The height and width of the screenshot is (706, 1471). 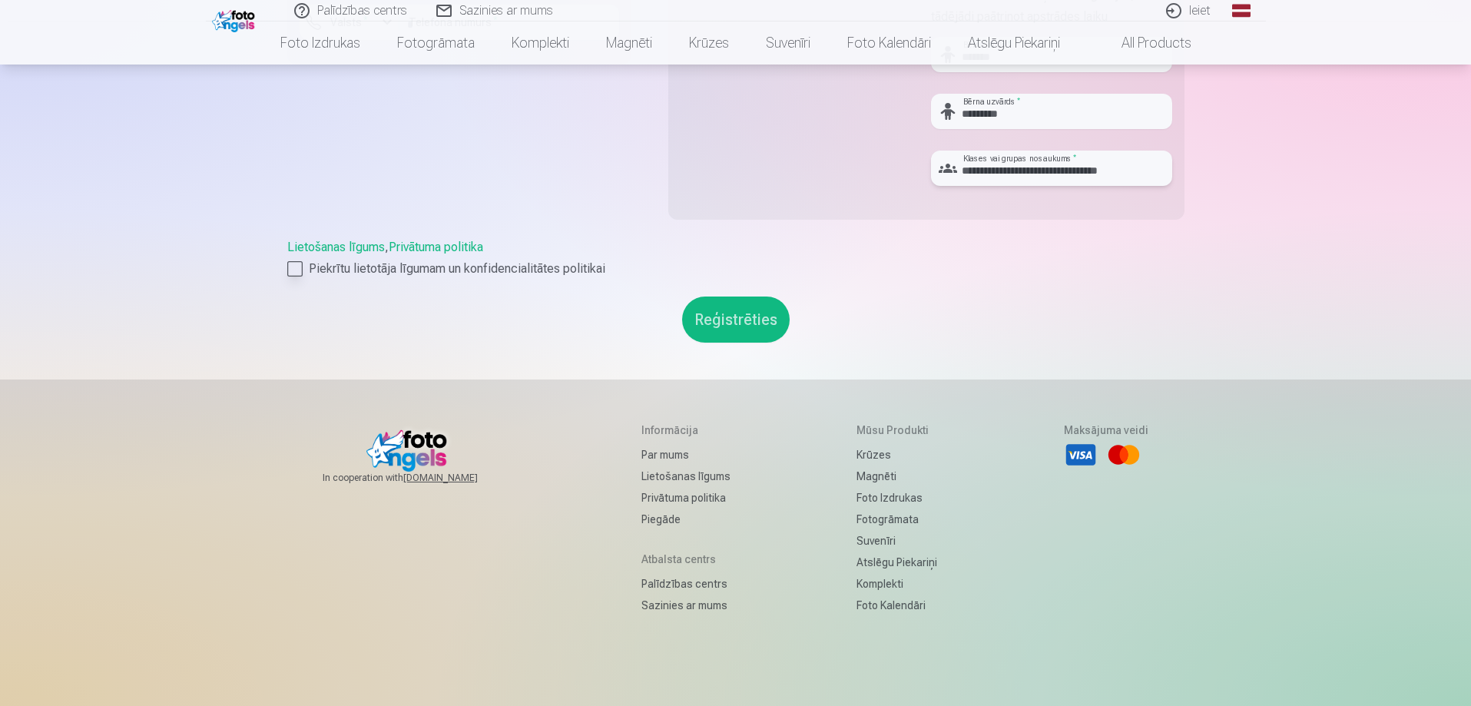 What do you see at coordinates (686, 455) in the screenshot?
I see `a: Par mums` at bounding box center [686, 455].